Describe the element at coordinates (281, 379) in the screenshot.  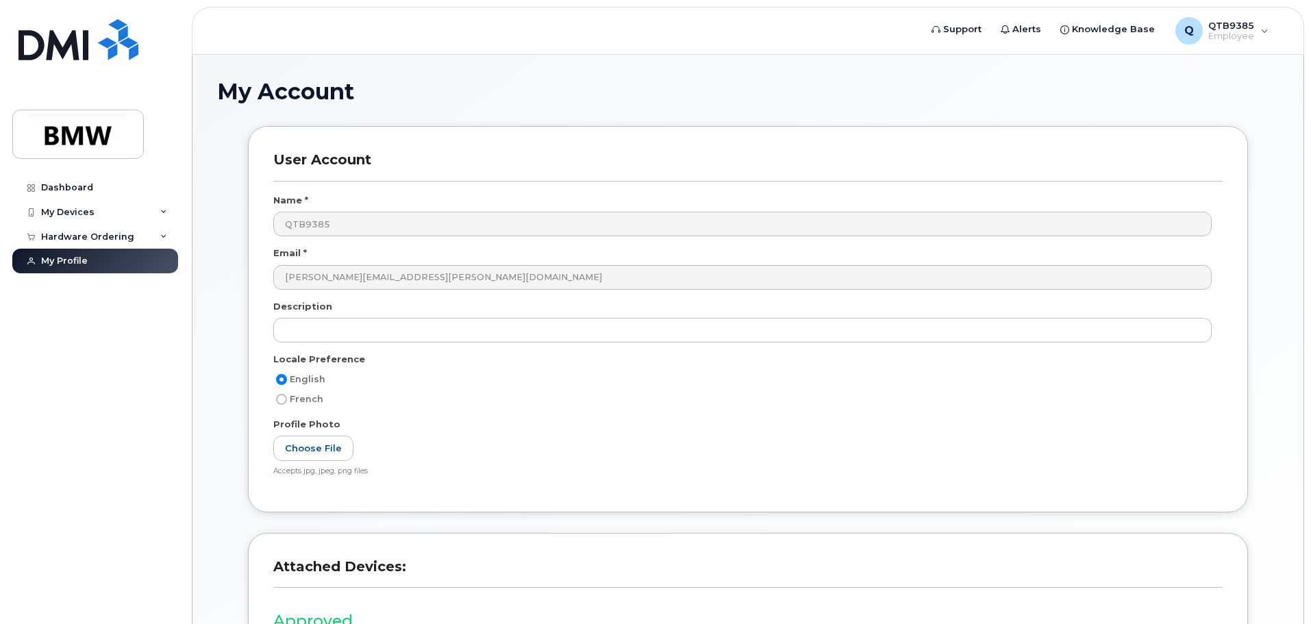
I see `input: English` at that location.